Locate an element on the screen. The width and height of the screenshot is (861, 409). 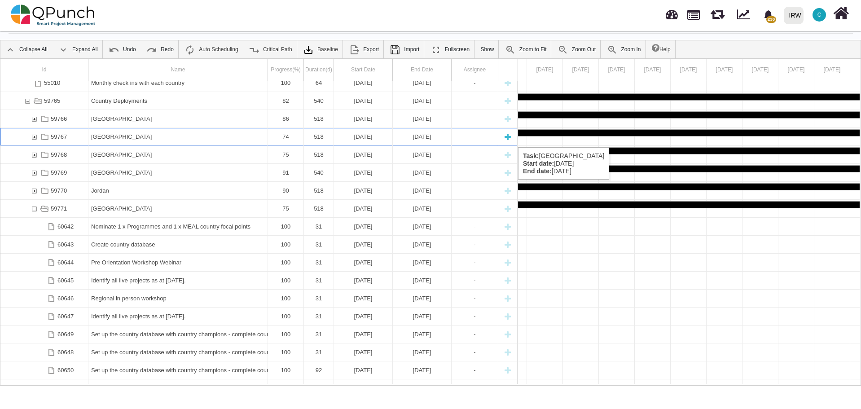
div: Create country database is located at coordinates (178, 244).